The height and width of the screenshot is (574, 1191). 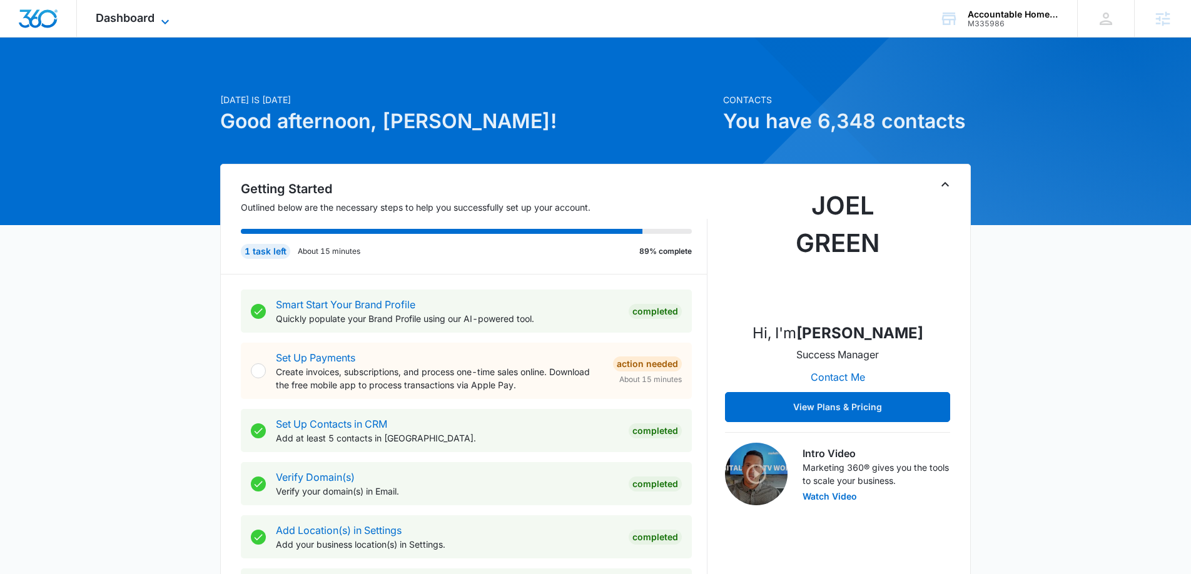 What do you see at coordinates (838, 407) in the screenshot?
I see `button: View Plans & Pricing` at bounding box center [838, 407].